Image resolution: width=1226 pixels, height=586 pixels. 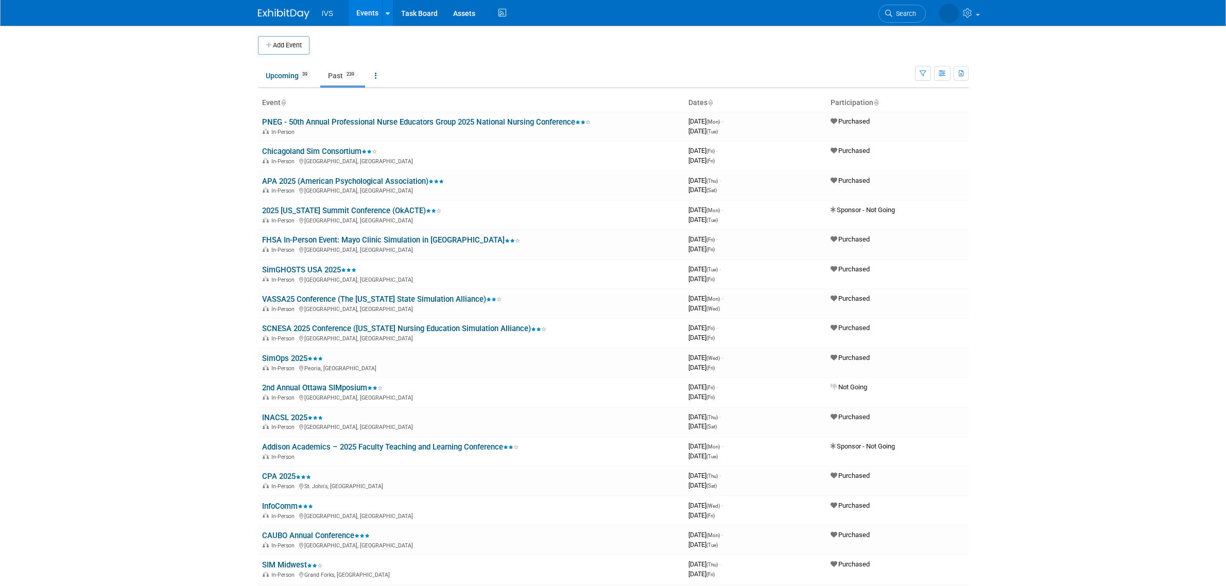 I want to click on a: Chicagoland Sim Consortium, so click(x=319, y=151).